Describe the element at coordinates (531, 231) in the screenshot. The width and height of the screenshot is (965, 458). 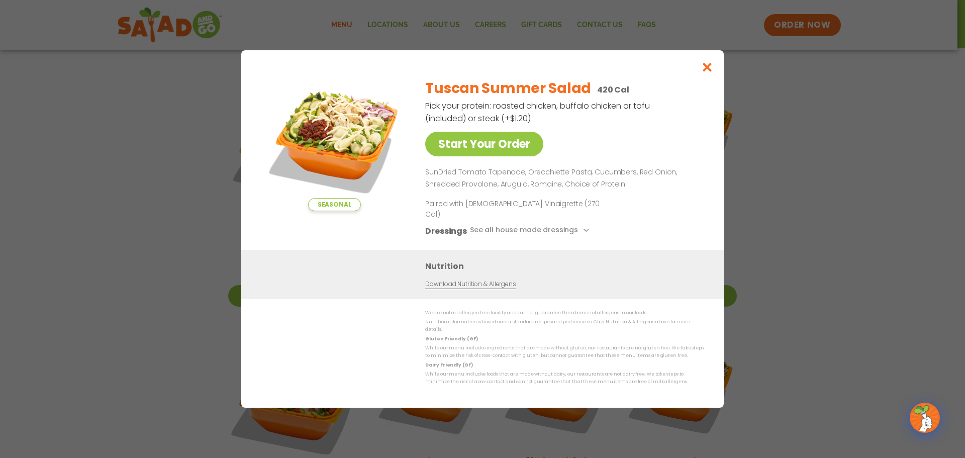
I see `button: See all house made dressings` at that location.